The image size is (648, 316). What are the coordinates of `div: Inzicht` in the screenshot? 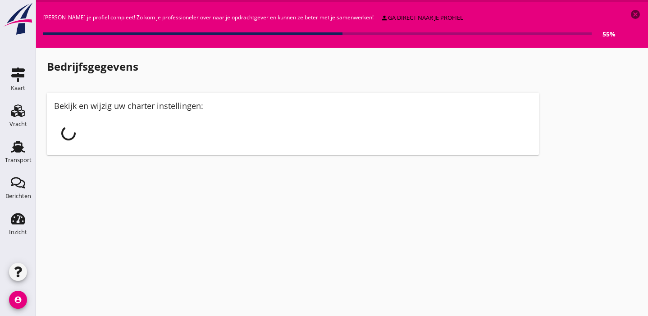 It's located at (18, 232).